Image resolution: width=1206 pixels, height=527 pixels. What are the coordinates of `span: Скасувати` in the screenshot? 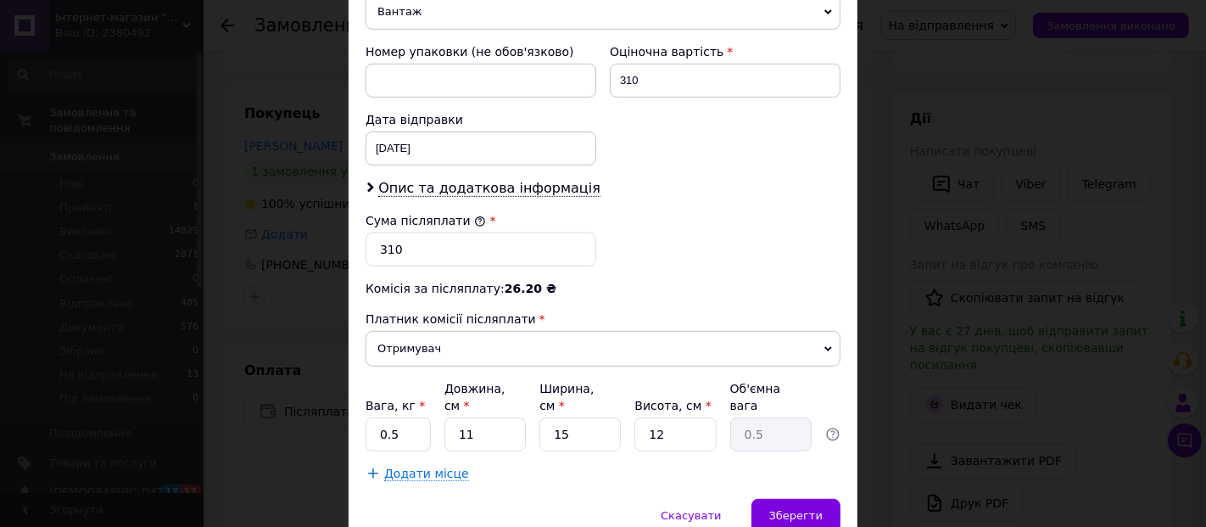 It's located at (691, 515).